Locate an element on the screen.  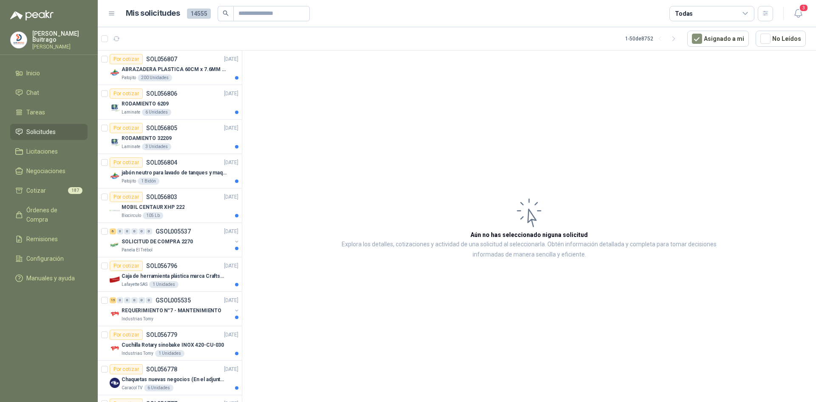
a: Órdenes de Compra is located at coordinates (49, 215).